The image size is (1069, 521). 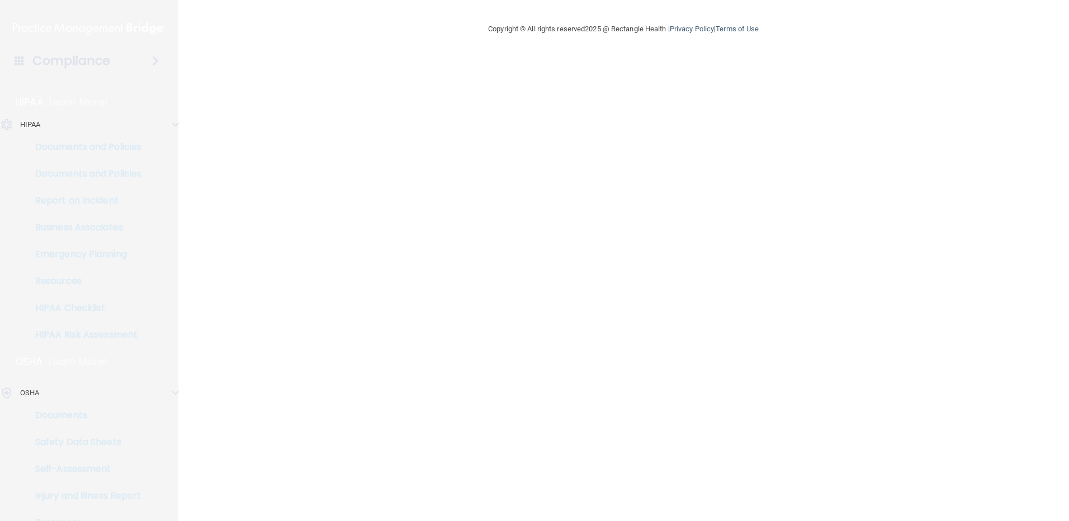 I want to click on h4: Compliance, so click(x=71, y=61).